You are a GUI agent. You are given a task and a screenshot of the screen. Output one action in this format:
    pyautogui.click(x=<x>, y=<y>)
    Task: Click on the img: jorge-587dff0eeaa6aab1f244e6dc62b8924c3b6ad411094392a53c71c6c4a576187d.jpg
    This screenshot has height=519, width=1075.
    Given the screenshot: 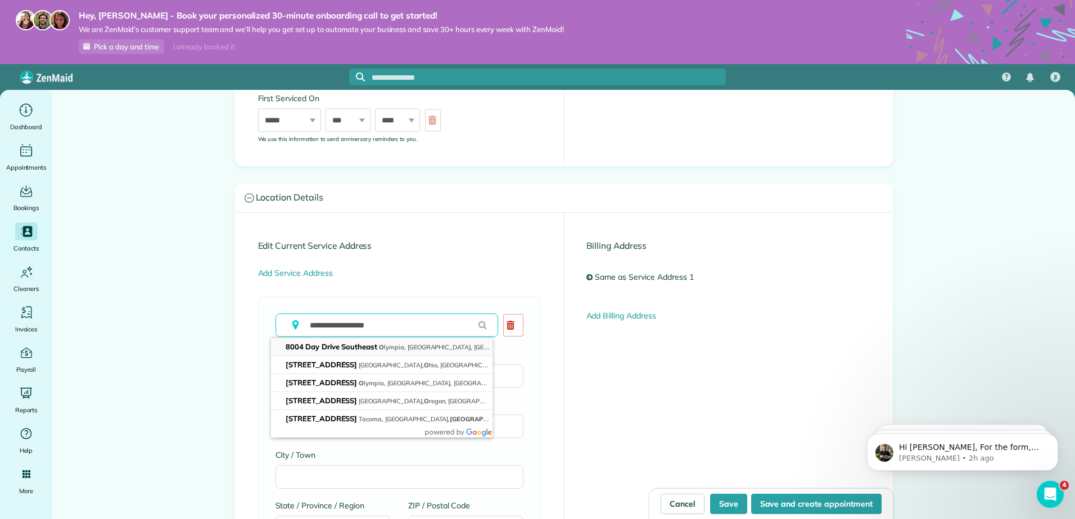 What is the action you would take?
    pyautogui.click(x=43, y=20)
    